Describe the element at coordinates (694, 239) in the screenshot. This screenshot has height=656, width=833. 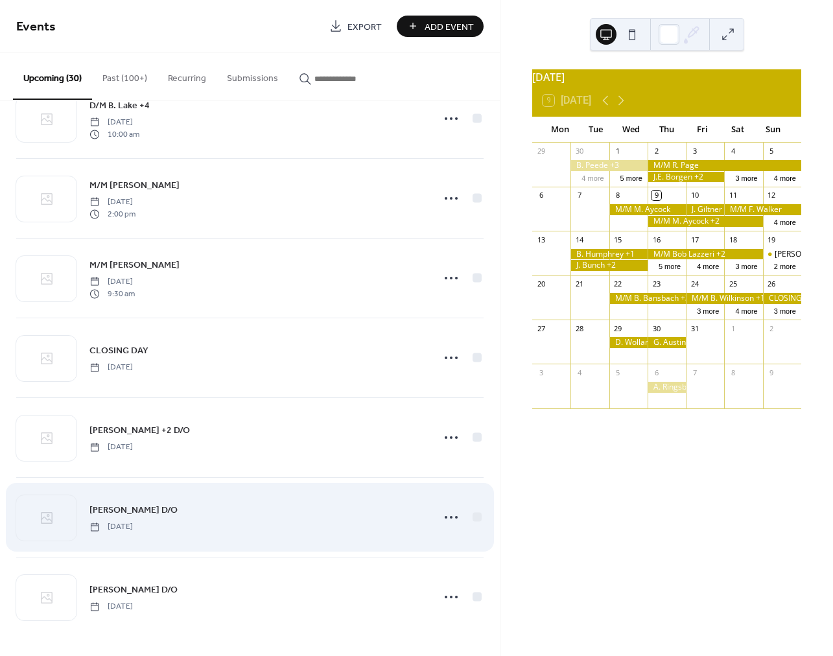
I see `div: 17` at that location.